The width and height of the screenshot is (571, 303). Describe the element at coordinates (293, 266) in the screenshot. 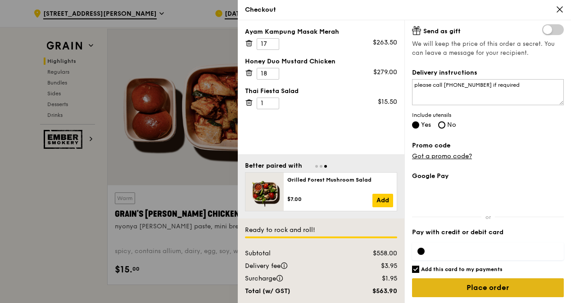

I see `div: Delivery fee` at that location.